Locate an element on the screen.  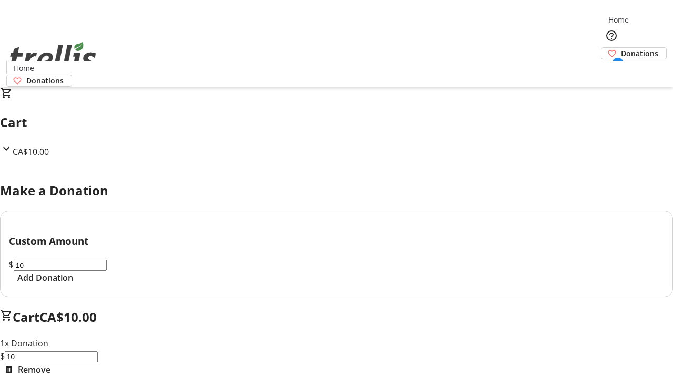
img: Orient E2E Organization LBPsVWhAVV's Logo is located at coordinates (53, 57).